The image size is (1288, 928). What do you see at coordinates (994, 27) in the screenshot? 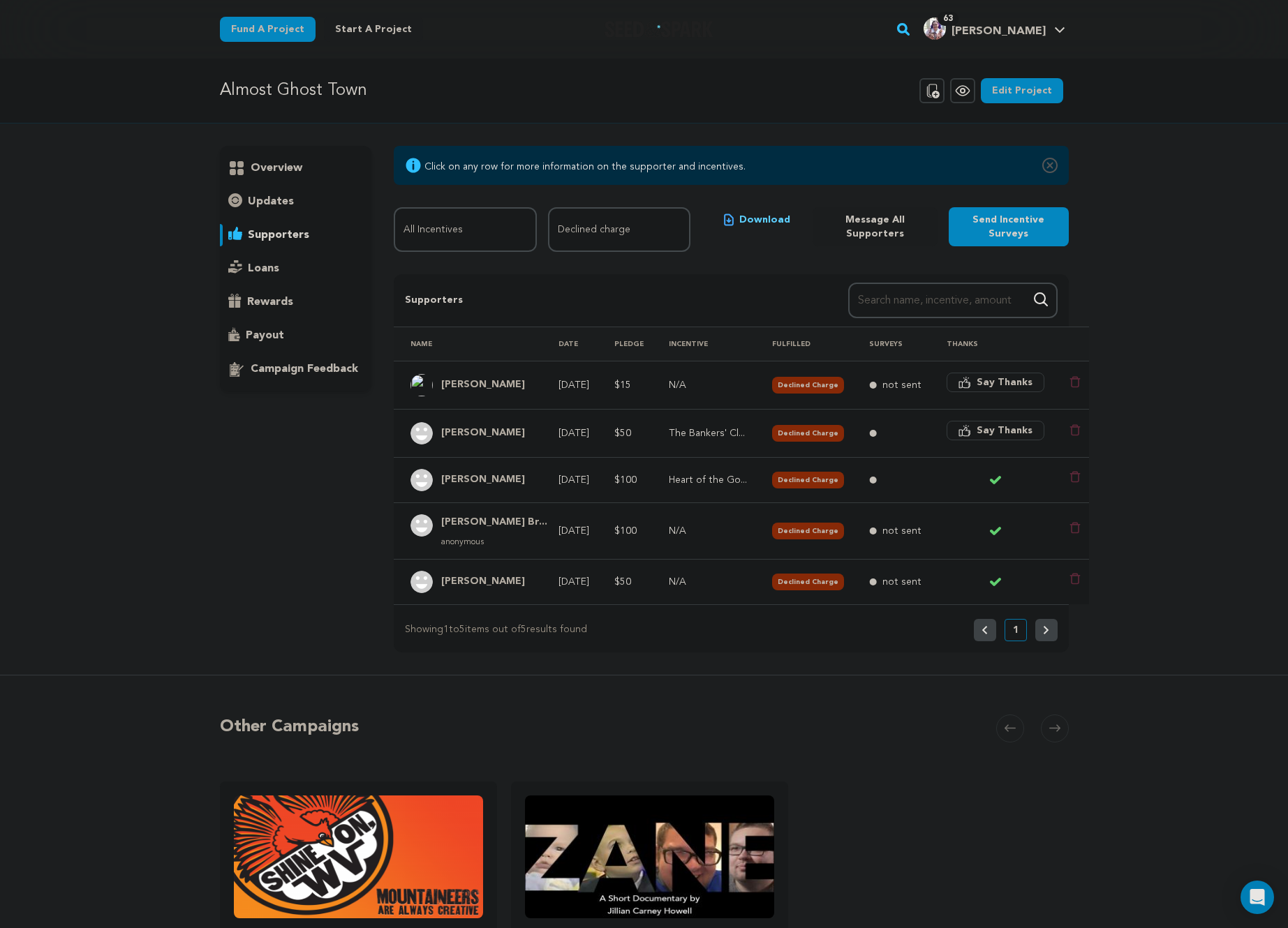
I see `a: Jillian H.'s Profile` at bounding box center [994, 27].